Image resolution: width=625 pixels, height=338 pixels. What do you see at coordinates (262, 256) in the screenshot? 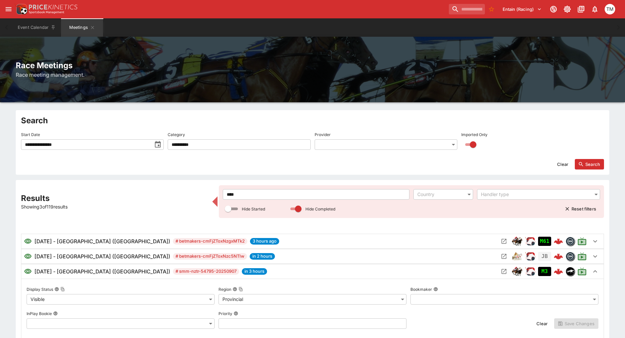
I see `span: in 2 hours` at bounding box center [262, 256].